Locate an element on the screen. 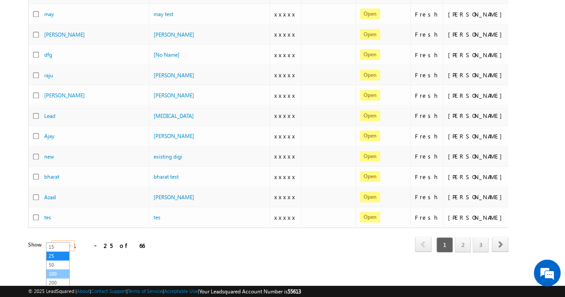 This screenshot has width=565, height=297. a: 2 is located at coordinates (463, 245).